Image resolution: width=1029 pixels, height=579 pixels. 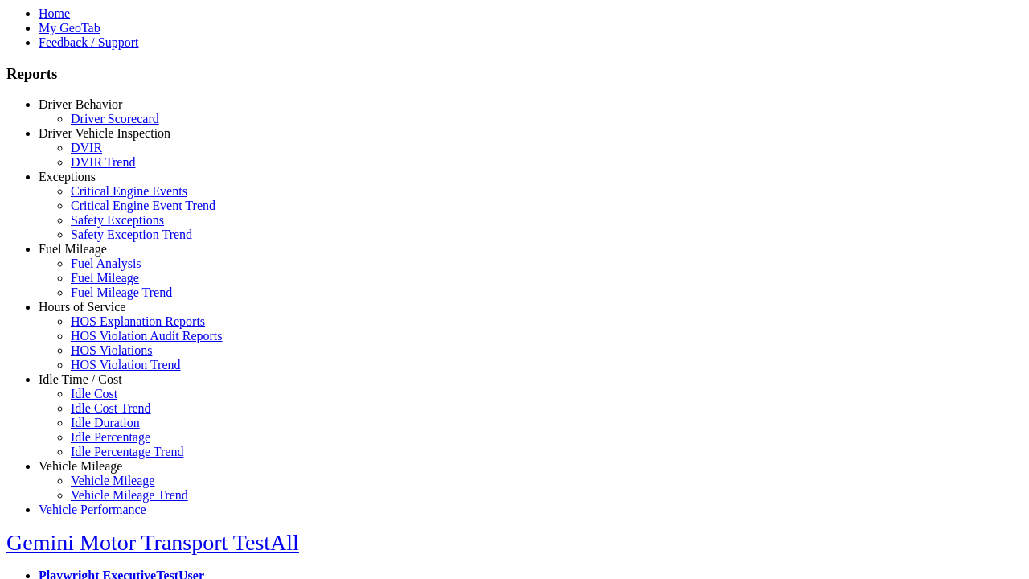 What do you see at coordinates (137, 321) in the screenshot?
I see `a: HOS Explanation Reports` at bounding box center [137, 321].